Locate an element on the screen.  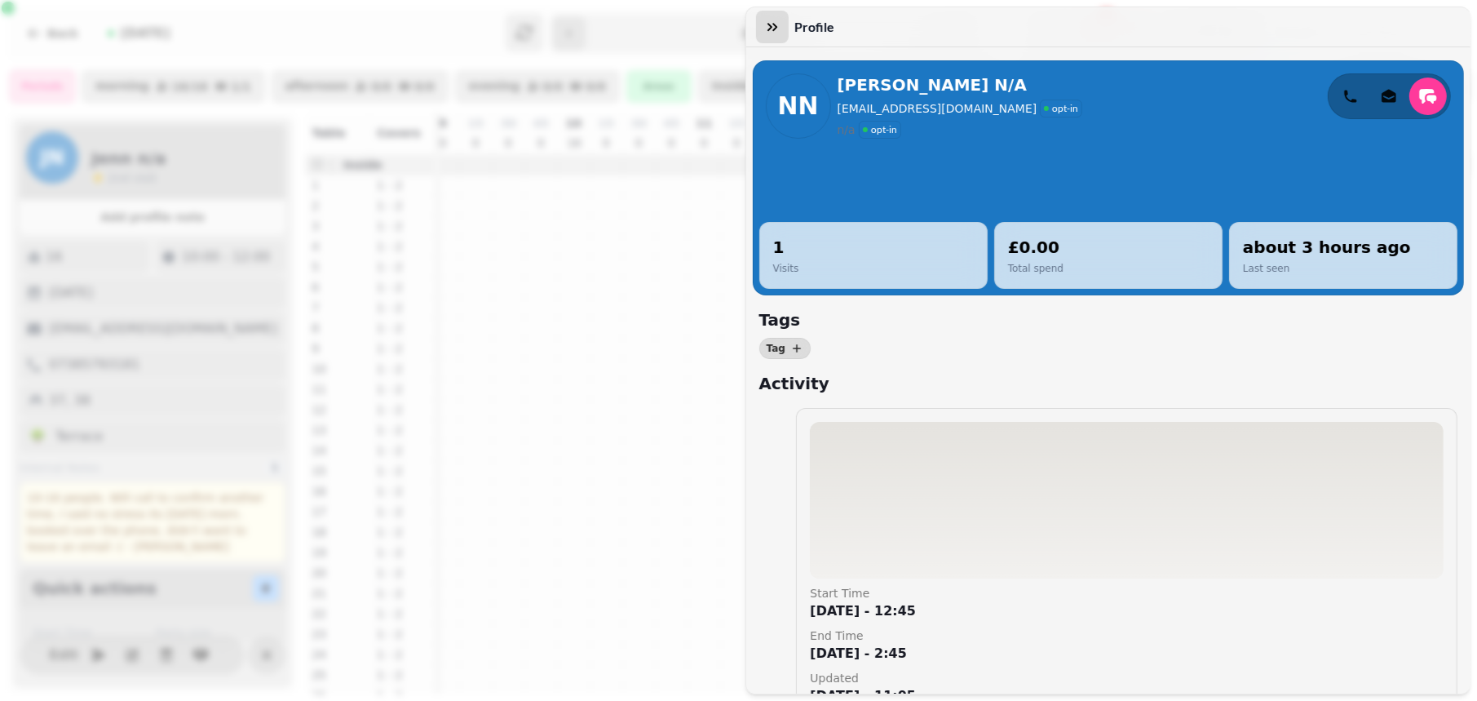
h3: Profile is located at coordinates (818, 27).